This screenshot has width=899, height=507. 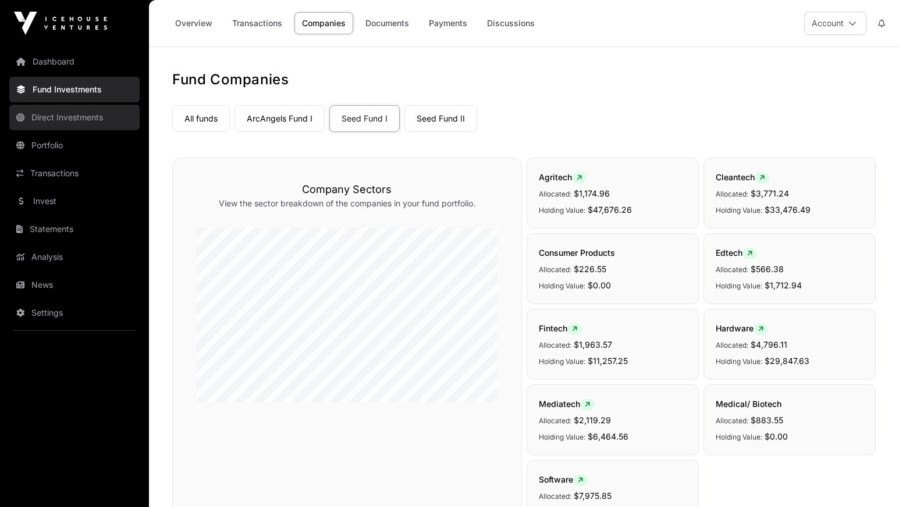 What do you see at coordinates (448, 23) in the screenshot?
I see `a: Payments` at bounding box center [448, 23].